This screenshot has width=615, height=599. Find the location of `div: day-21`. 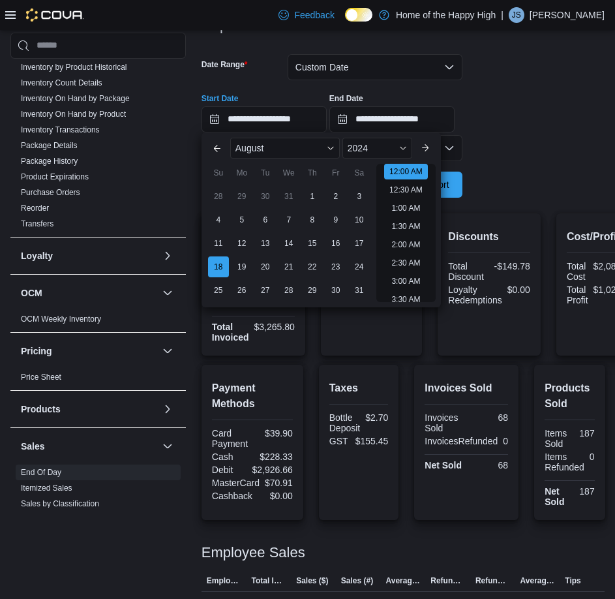

div: day-21 is located at coordinates (289, 267).